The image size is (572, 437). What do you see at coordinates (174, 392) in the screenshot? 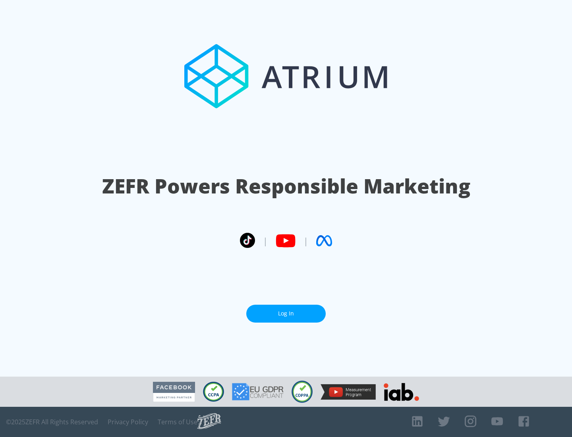
I see `img: Facebook Marketing Partner` at bounding box center [174, 392].